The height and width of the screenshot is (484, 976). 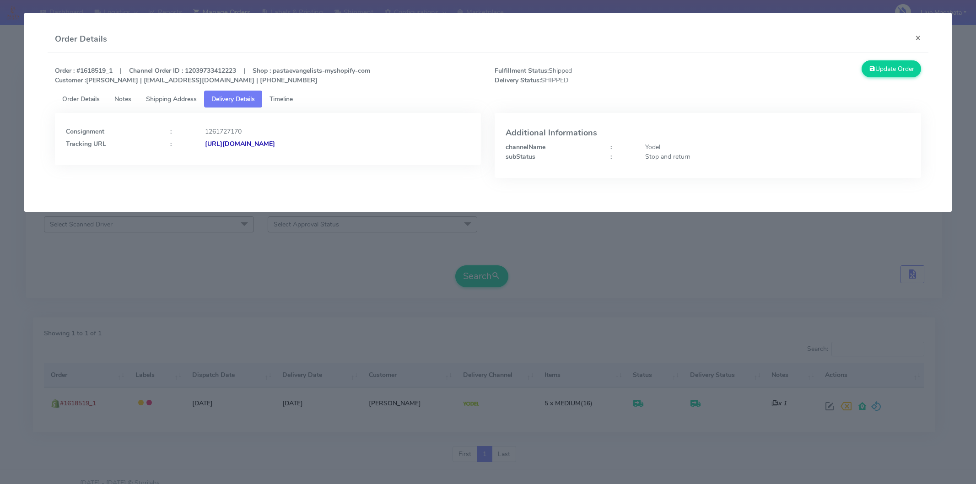 What do you see at coordinates (233, 99) in the screenshot?
I see `span: Delivery Details` at bounding box center [233, 99].